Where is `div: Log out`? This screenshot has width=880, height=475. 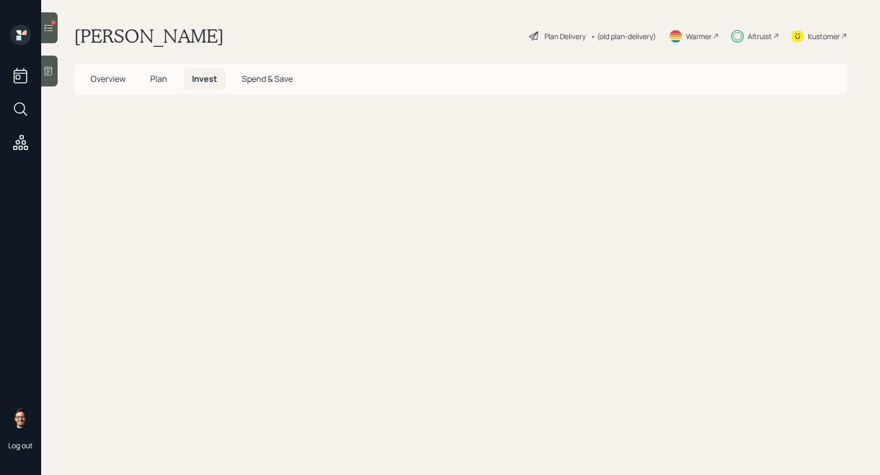
div: Log out is located at coordinates (21, 445).